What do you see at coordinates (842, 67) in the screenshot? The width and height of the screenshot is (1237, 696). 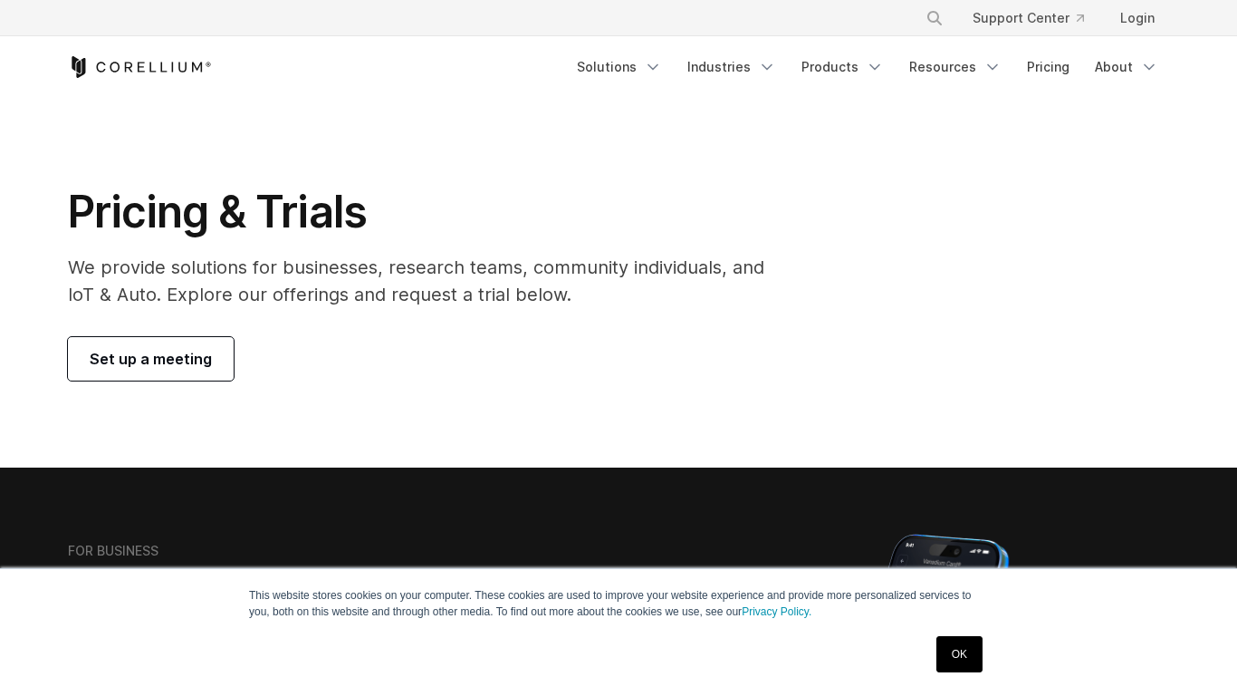 I see `a: Products` at bounding box center [842, 67].